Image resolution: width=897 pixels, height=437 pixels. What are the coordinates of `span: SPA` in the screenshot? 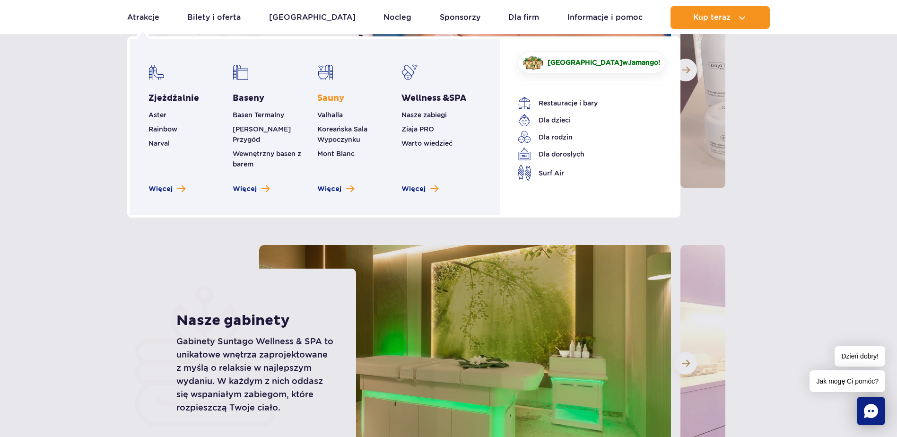 It's located at (457, 98).